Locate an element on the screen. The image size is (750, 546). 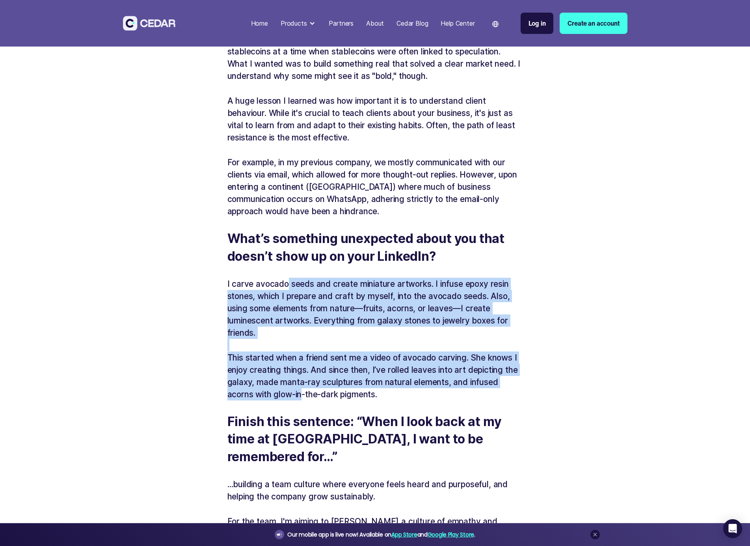
a: App Store is located at coordinates (404, 534).